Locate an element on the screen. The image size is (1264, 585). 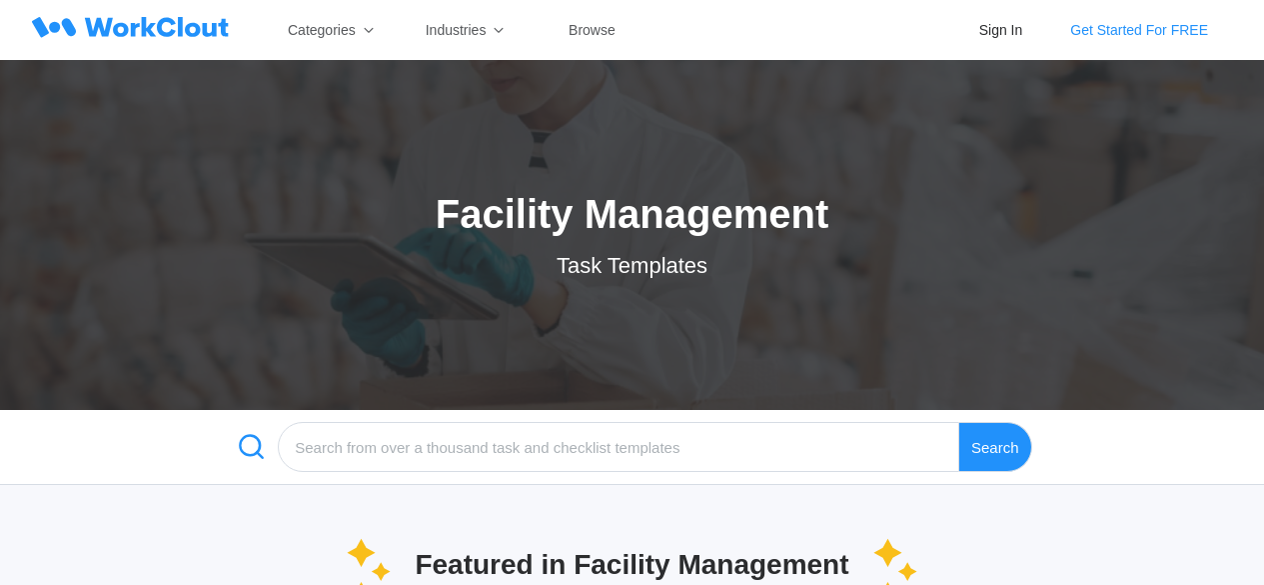
div: Get Started For FREE is located at coordinates (1139, 30).